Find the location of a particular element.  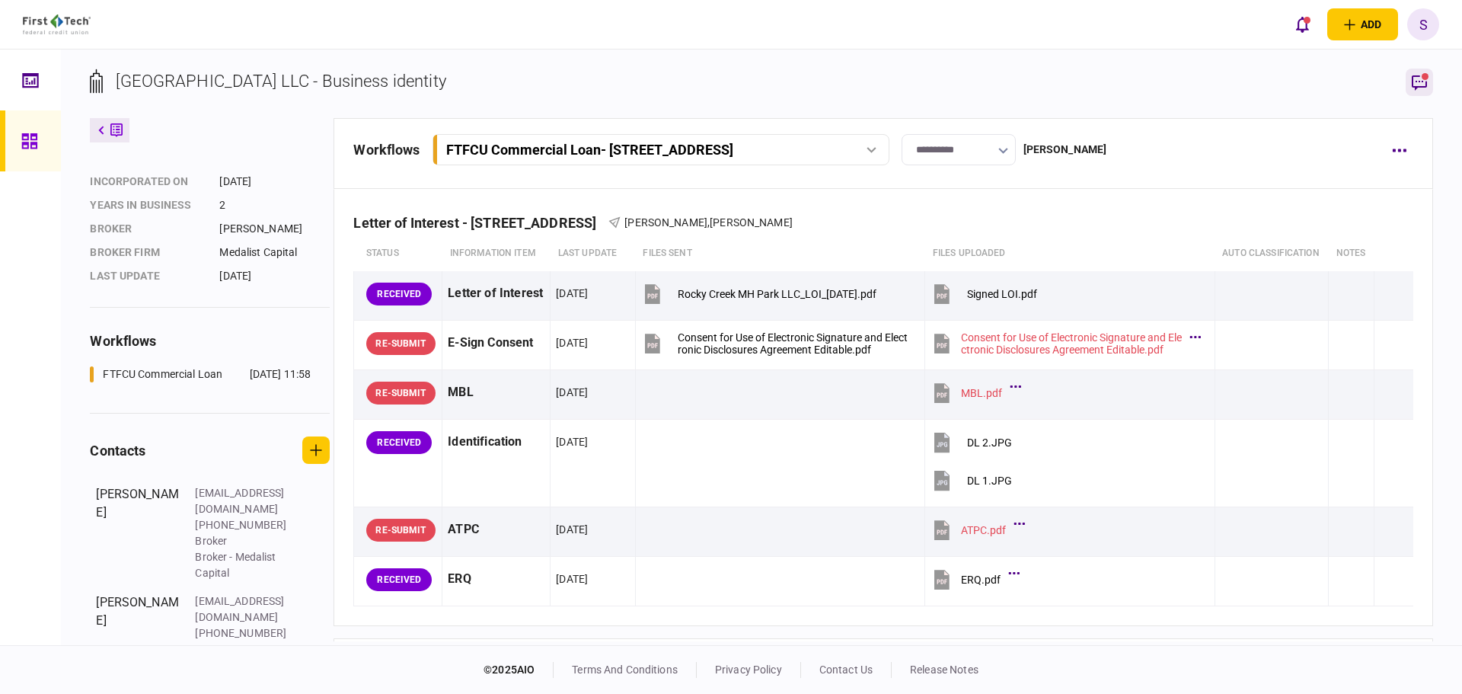

div: DL 1.JPG is located at coordinates (989, 481).